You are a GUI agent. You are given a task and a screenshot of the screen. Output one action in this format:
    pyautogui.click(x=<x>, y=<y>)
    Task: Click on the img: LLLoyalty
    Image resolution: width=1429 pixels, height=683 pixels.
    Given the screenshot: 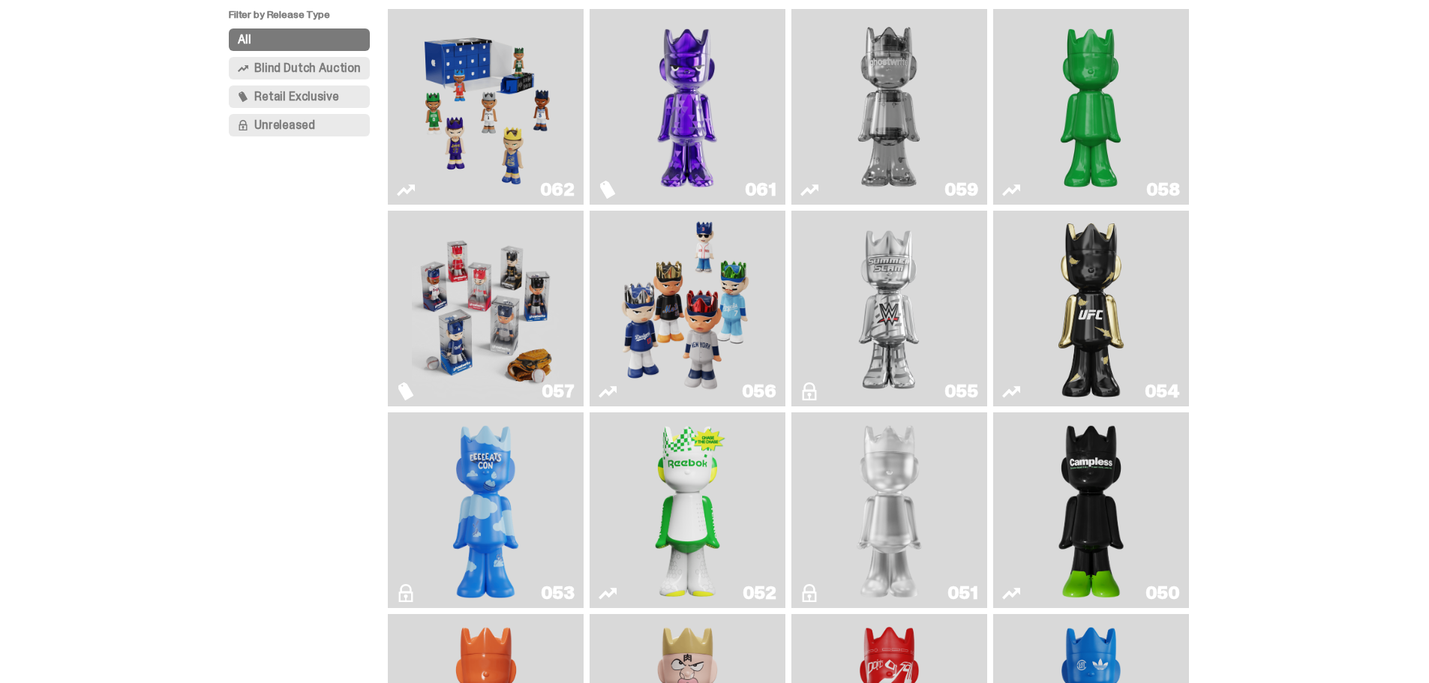 What is the action you would take?
    pyautogui.click(x=890, y=510)
    